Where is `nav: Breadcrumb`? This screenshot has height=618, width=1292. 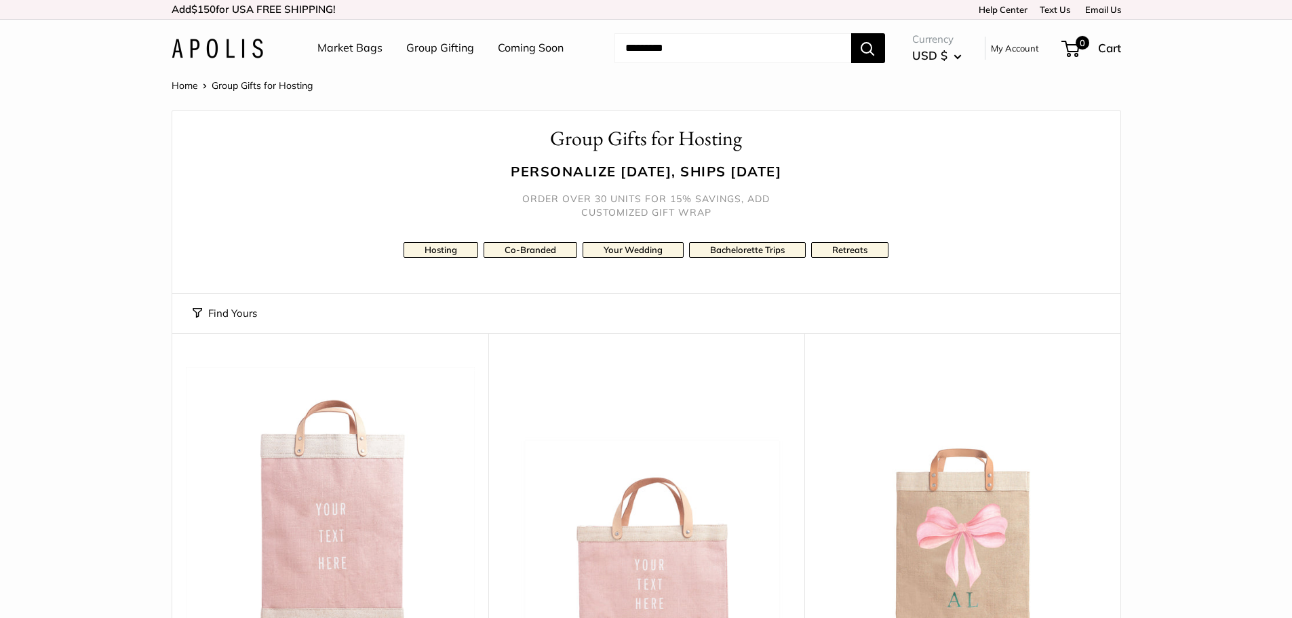
nav: Breadcrumb is located at coordinates (242, 85).